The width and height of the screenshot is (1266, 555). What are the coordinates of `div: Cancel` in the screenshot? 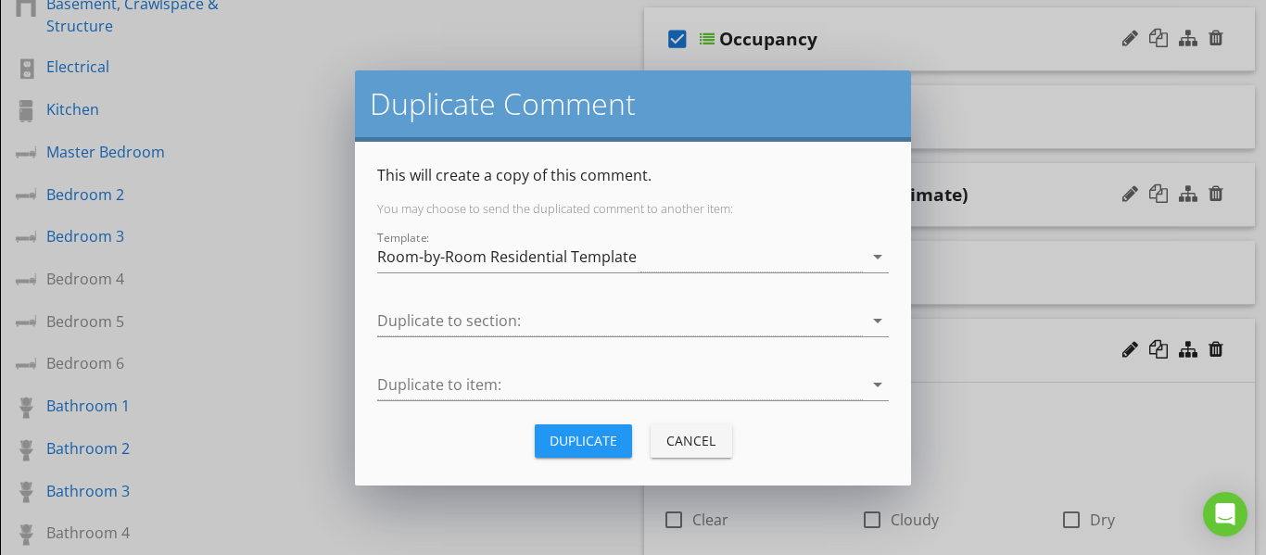 It's located at (691, 440).